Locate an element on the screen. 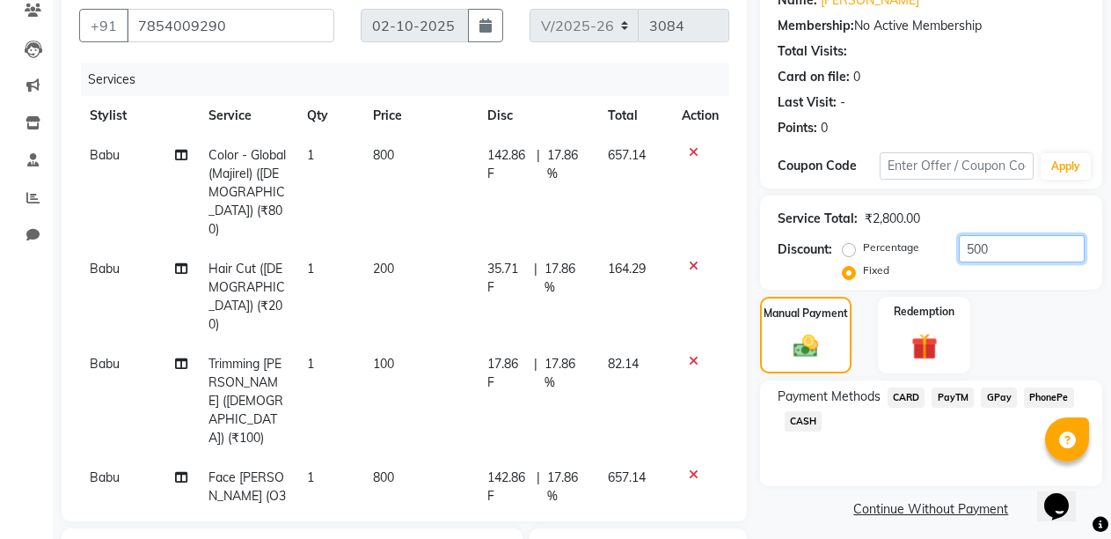  th: Disc is located at coordinates (537, 115).